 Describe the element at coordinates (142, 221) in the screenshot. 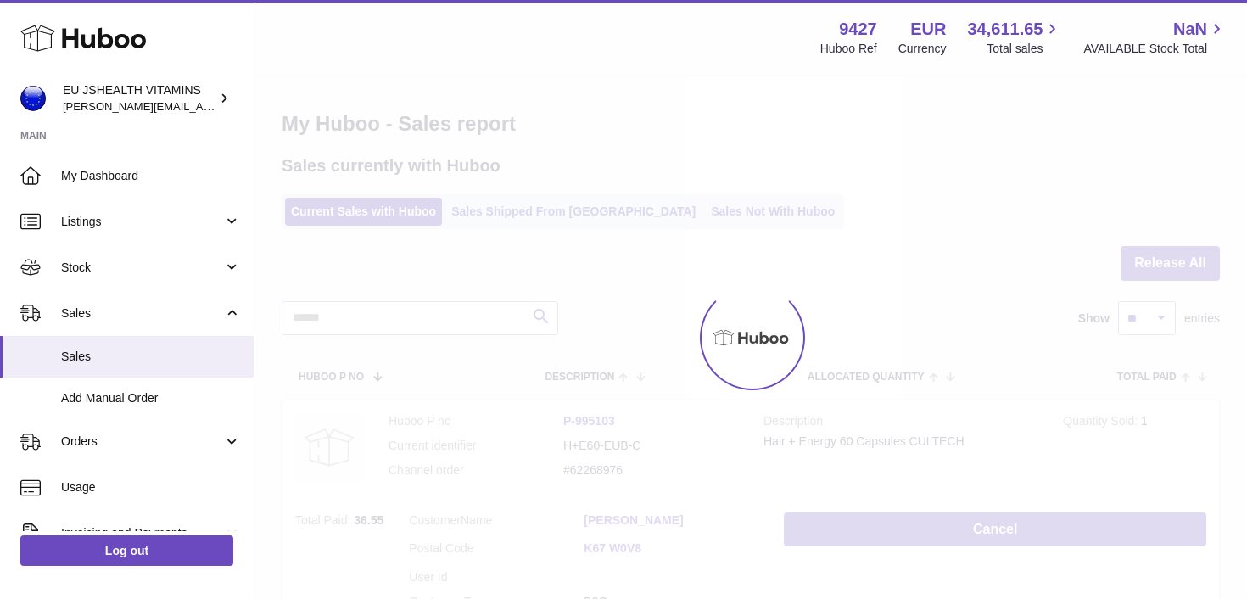

I see `span: Listings` at that location.